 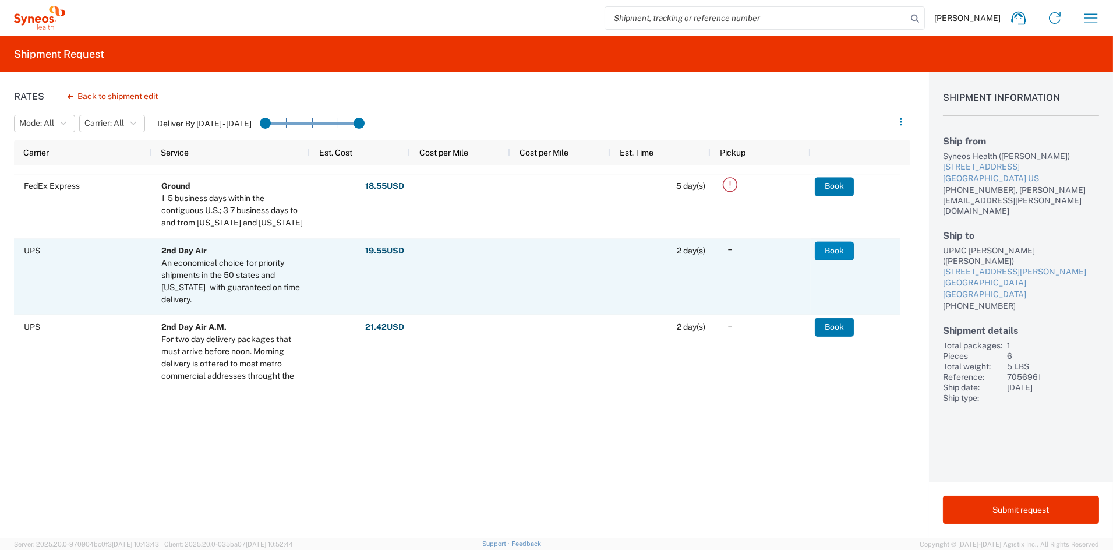 What do you see at coordinates (973, 377) in the screenshot?
I see `div: Reference:` at bounding box center [973, 377].